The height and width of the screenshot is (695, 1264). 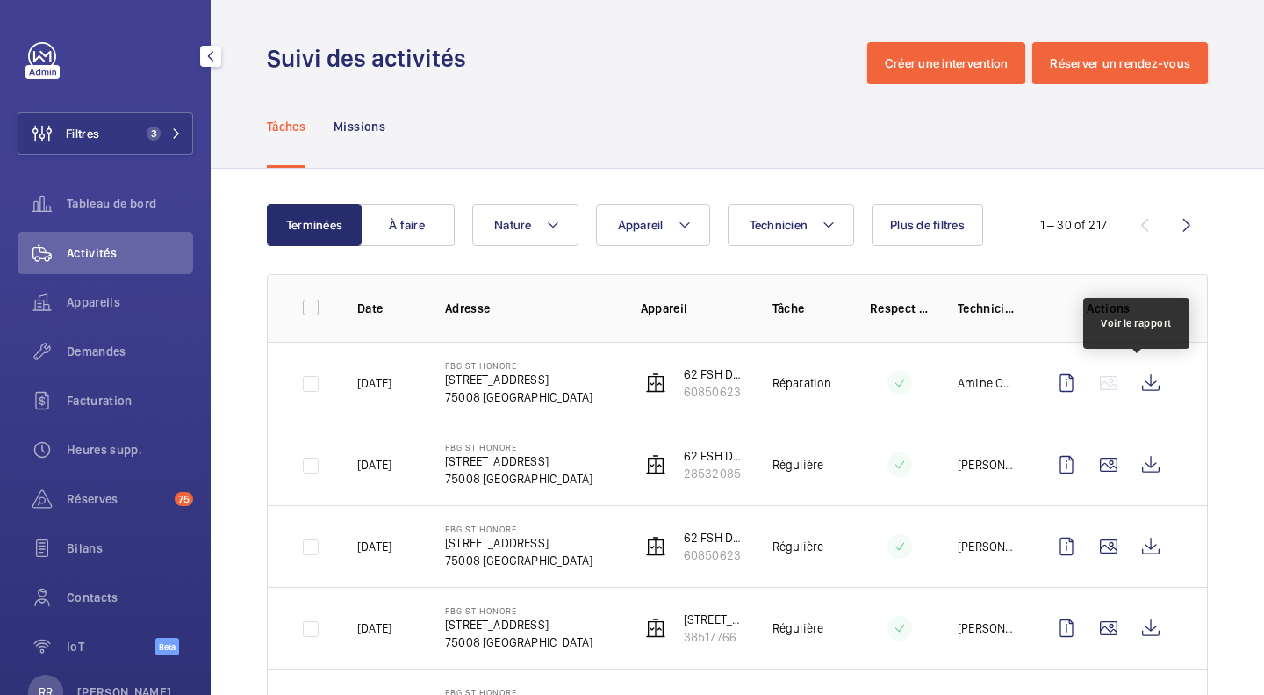 What do you see at coordinates (807, 308) in the screenshot?
I see `p: Tâche` at bounding box center [807, 308].